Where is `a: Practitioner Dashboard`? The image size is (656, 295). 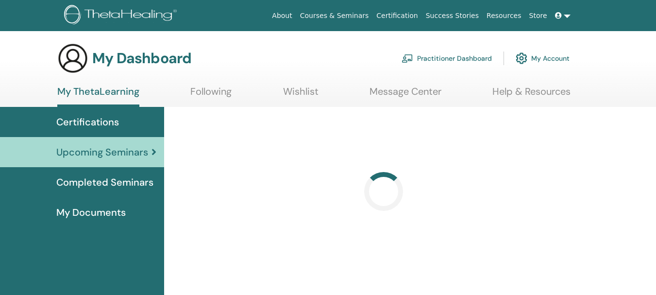
a: Practitioner Dashboard is located at coordinates (447, 58).